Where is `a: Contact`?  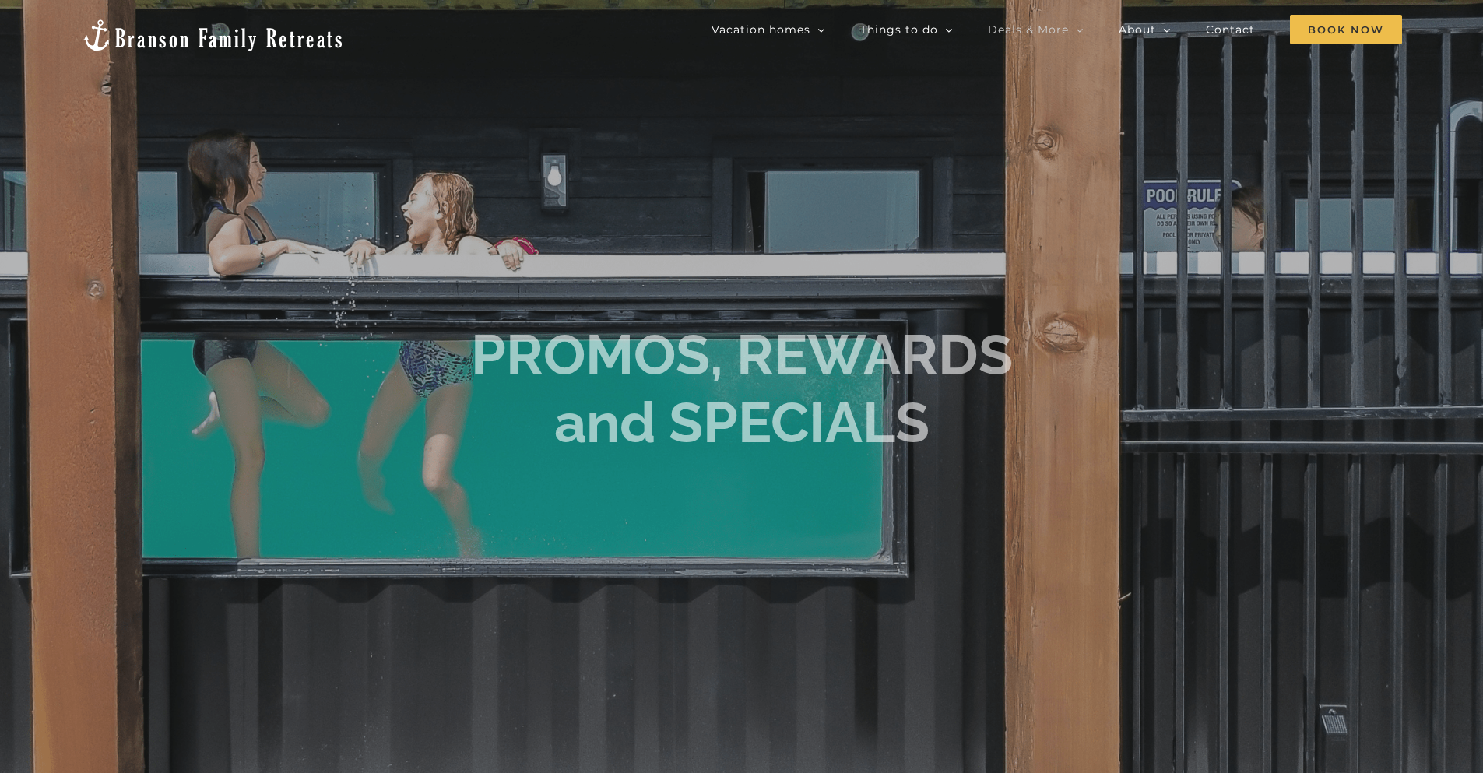
a: Contact is located at coordinates (1230, 30).